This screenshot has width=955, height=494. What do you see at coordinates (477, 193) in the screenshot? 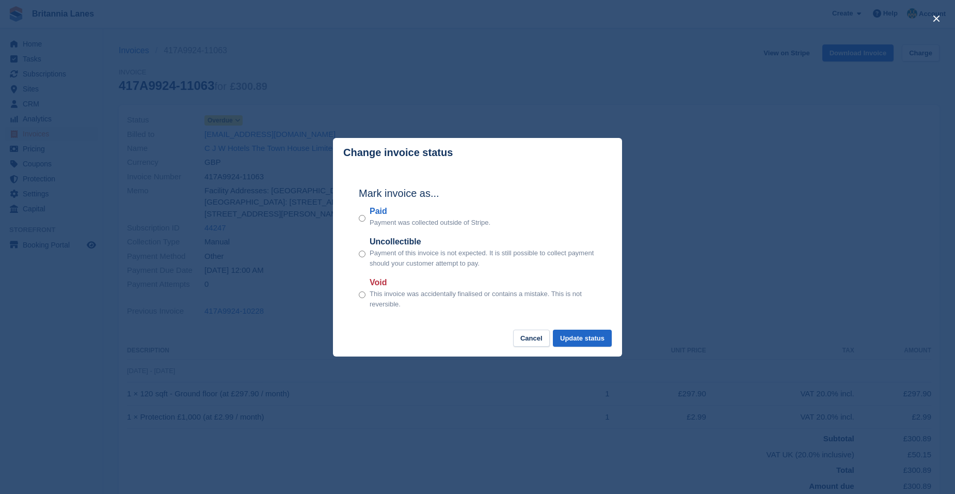
I see `h2: Mark invoice as...` at bounding box center [477, 193].